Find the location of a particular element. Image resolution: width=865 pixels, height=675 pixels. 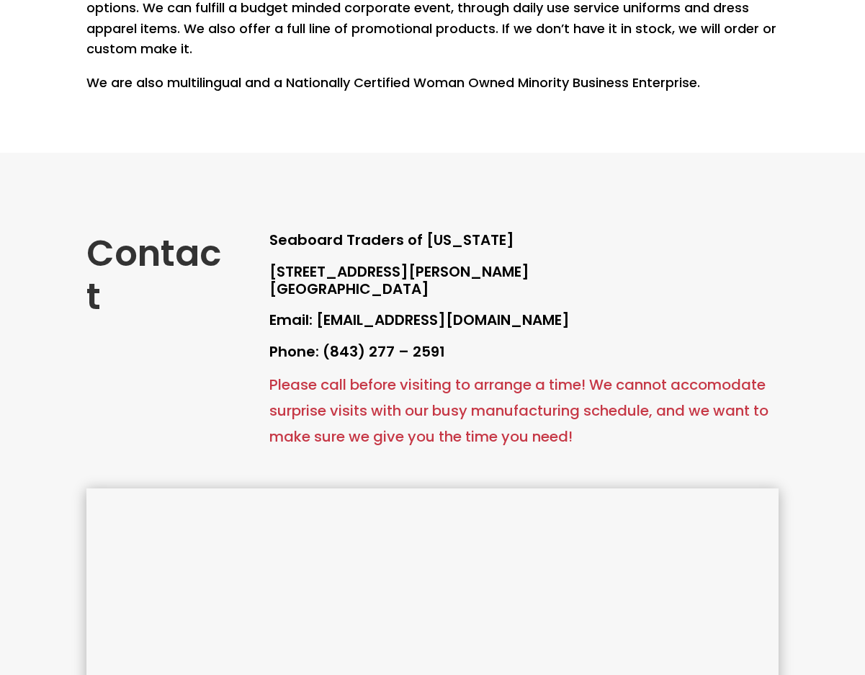

h2: Contact is located at coordinates (158, 279).